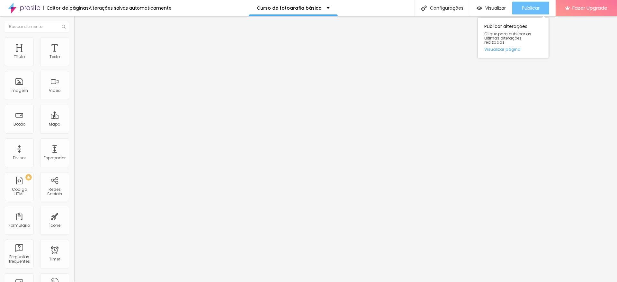 This screenshot has width=617, height=282. Describe the element at coordinates (513, 38) in the screenshot. I see `div: Publicar alterações` at that location.